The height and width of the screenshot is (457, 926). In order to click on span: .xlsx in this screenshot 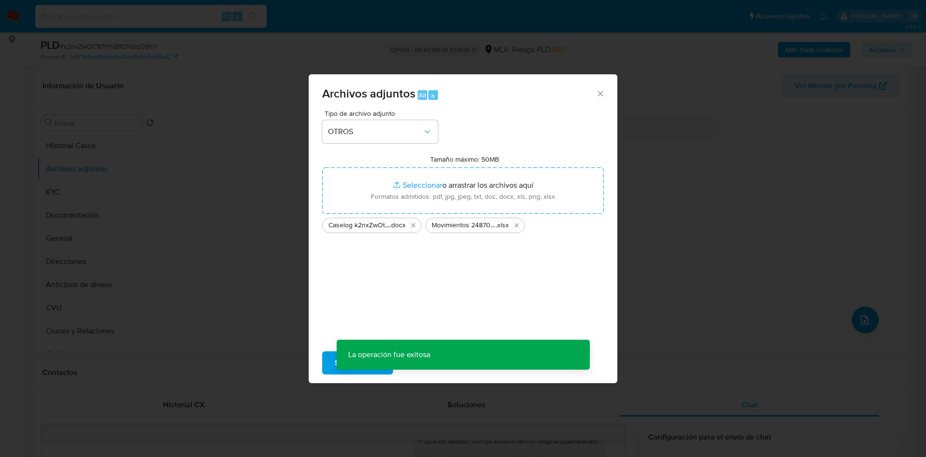, I will do `click(502, 225)`.